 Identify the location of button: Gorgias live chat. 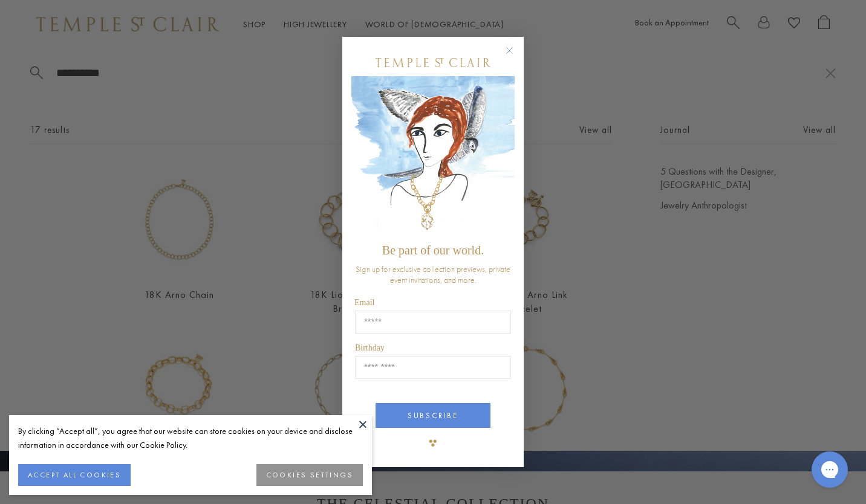
(24, 22).